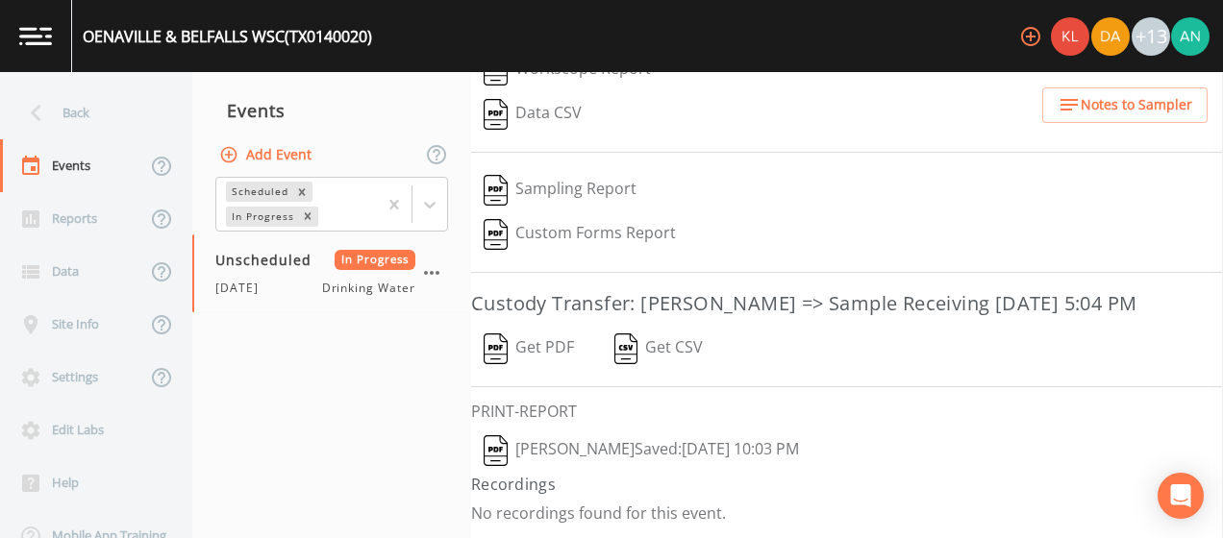 The height and width of the screenshot is (538, 1223). What do you see at coordinates (1151, 37) in the screenshot?
I see `div: +13` at bounding box center [1151, 37].